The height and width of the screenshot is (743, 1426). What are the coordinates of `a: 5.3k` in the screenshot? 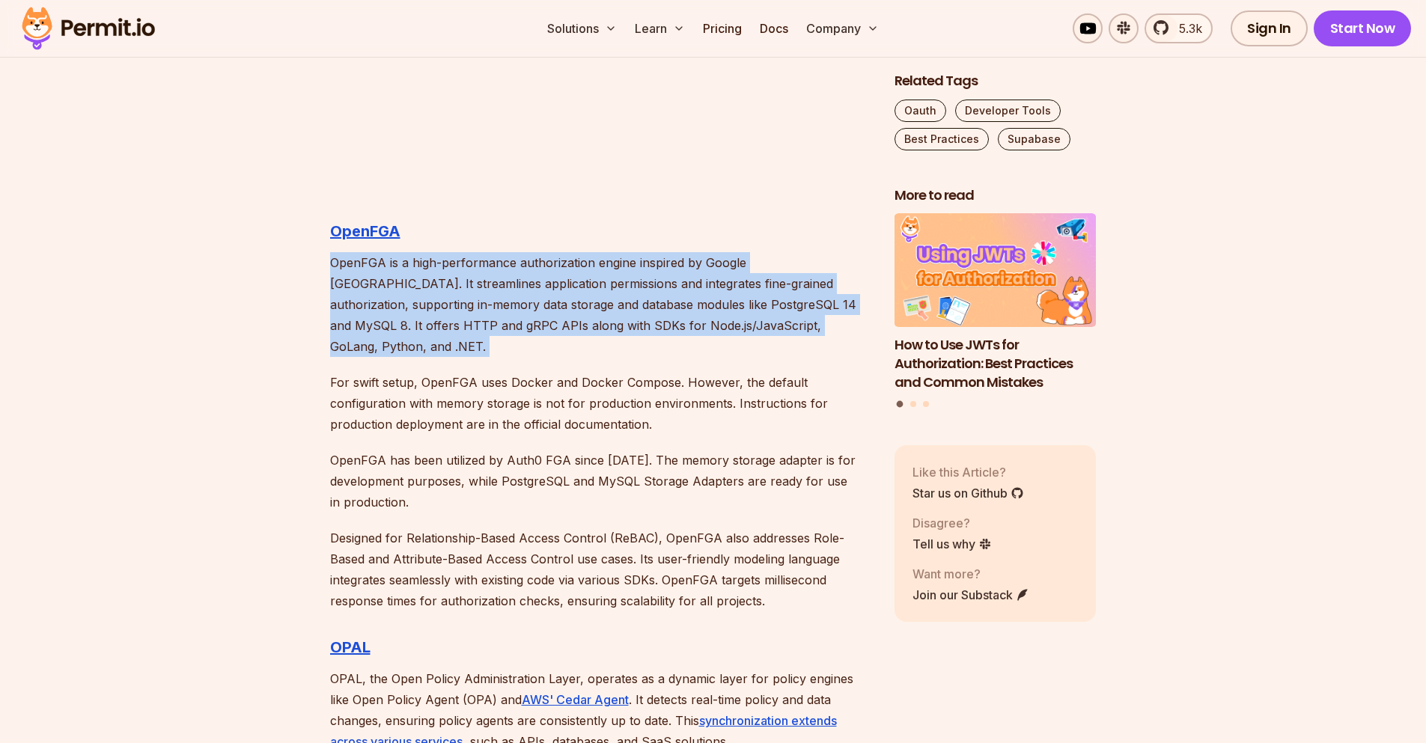 It's located at (1179, 28).